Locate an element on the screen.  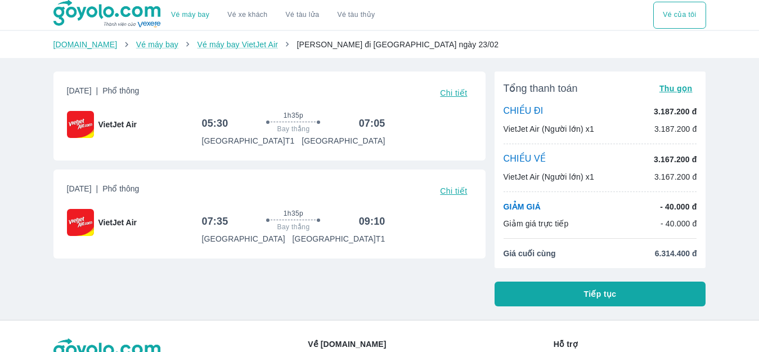
p: Hỗ trợ is located at coordinates (630, 344).